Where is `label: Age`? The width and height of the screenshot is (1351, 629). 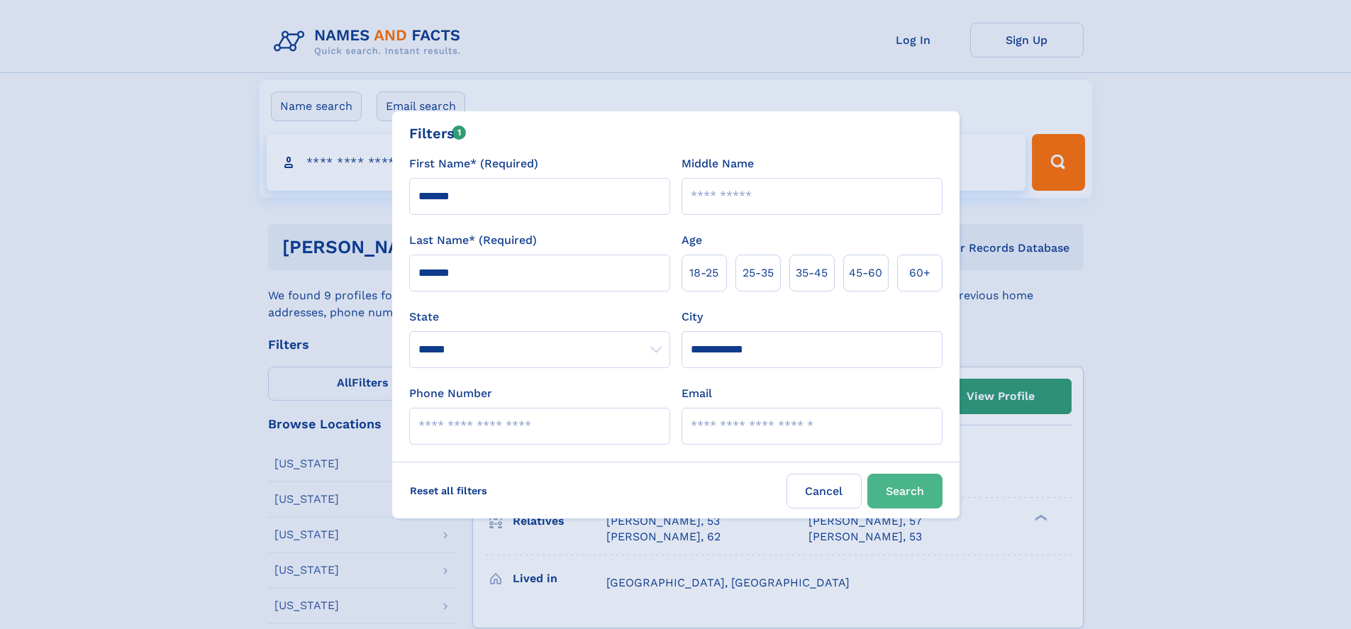
label: Age is located at coordinates (691, 240).